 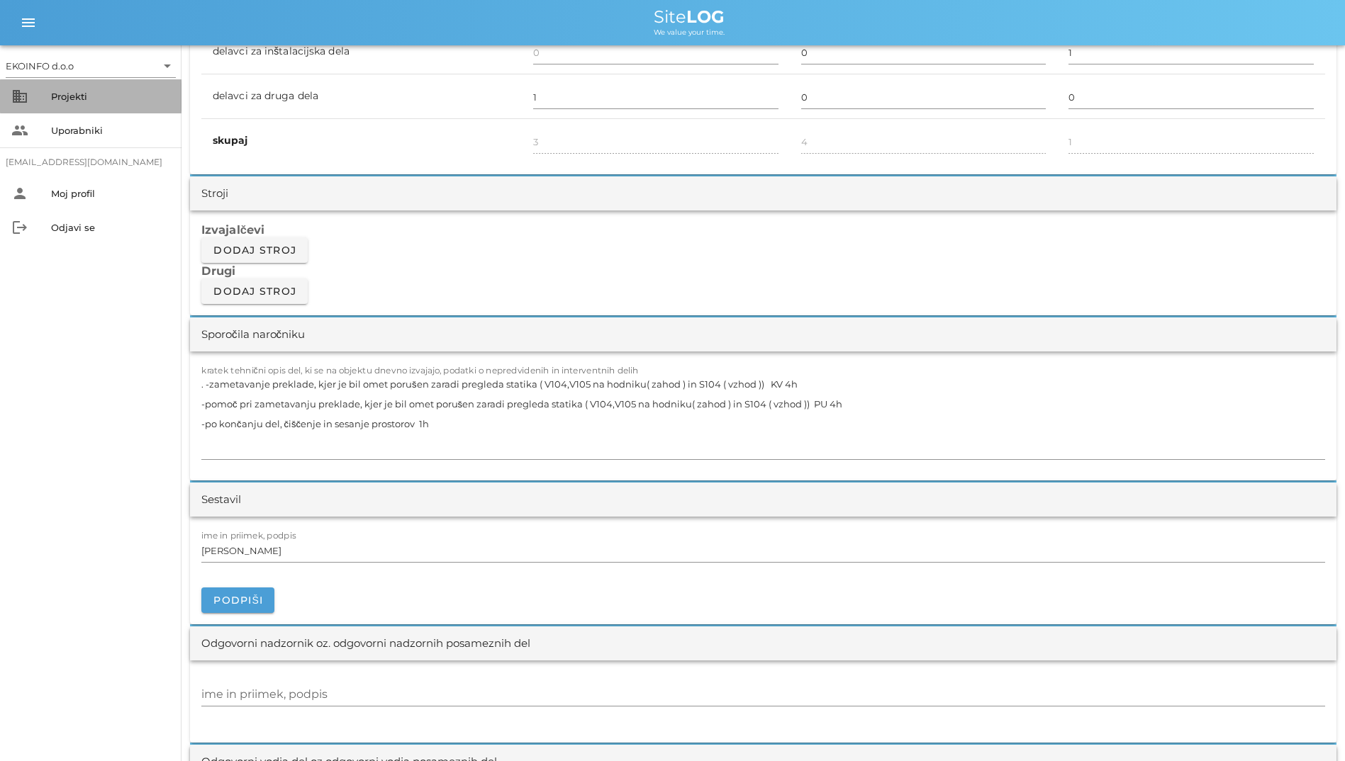 What do you see at coordinates (689, 32) in the screenshot?
I see `span: We value your time.` at bounding box center [689, 32].